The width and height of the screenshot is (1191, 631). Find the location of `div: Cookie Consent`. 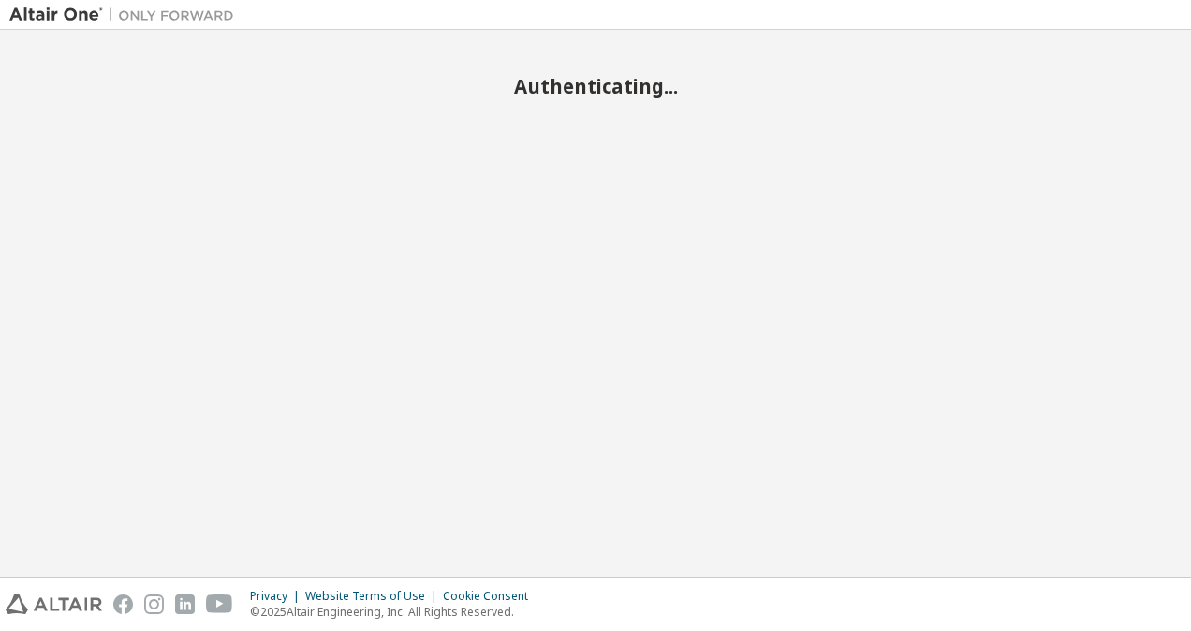

div: Cookie Consent is located at coordinates (490, 596).